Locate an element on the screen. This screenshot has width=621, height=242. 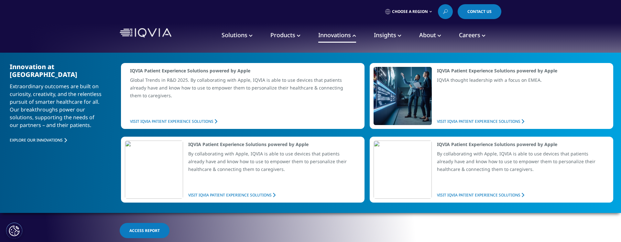
img: 909_businessman-standing-in-modern-office-with-looking-at-cityscape.jpg is located at coordinates (402, 170).